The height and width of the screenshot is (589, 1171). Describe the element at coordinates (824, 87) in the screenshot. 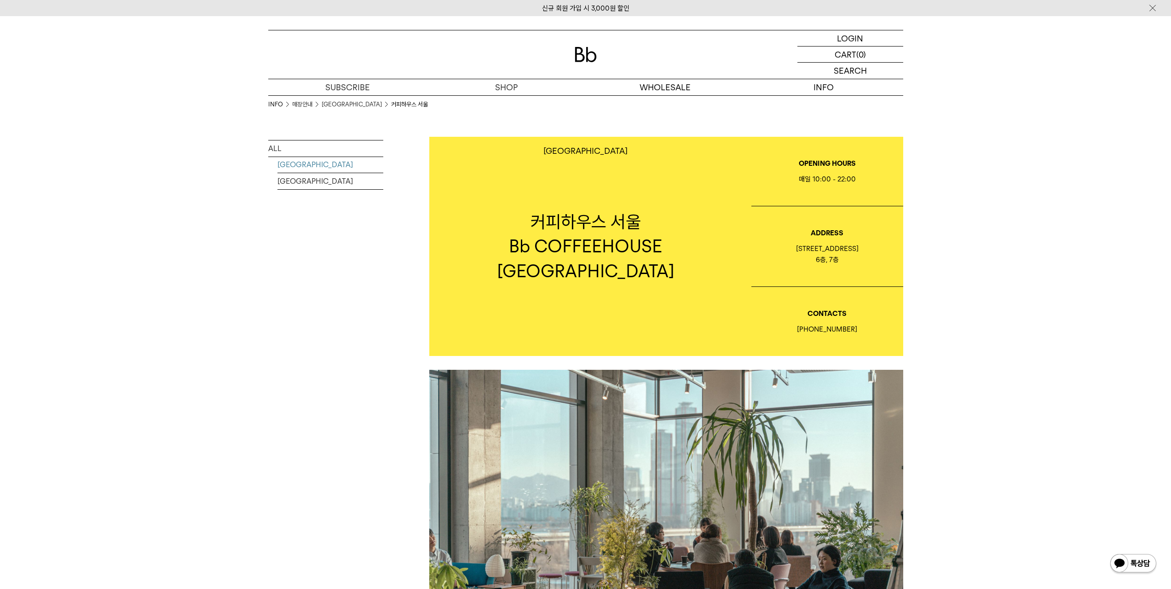

I see `p: INFO` at that location.